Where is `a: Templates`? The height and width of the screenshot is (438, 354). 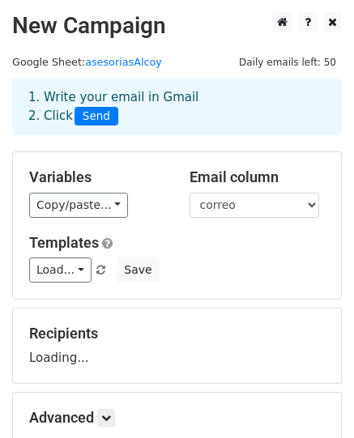
a: Templates is located at coordinates (64, 242).